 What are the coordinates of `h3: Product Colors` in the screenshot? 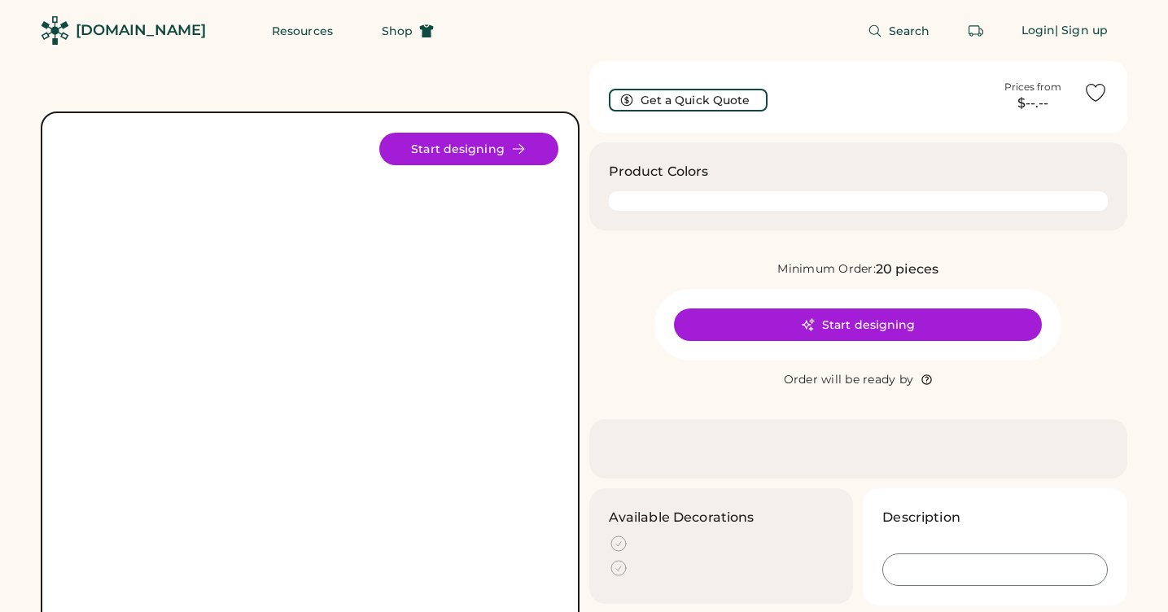 It's located at (658, 172).